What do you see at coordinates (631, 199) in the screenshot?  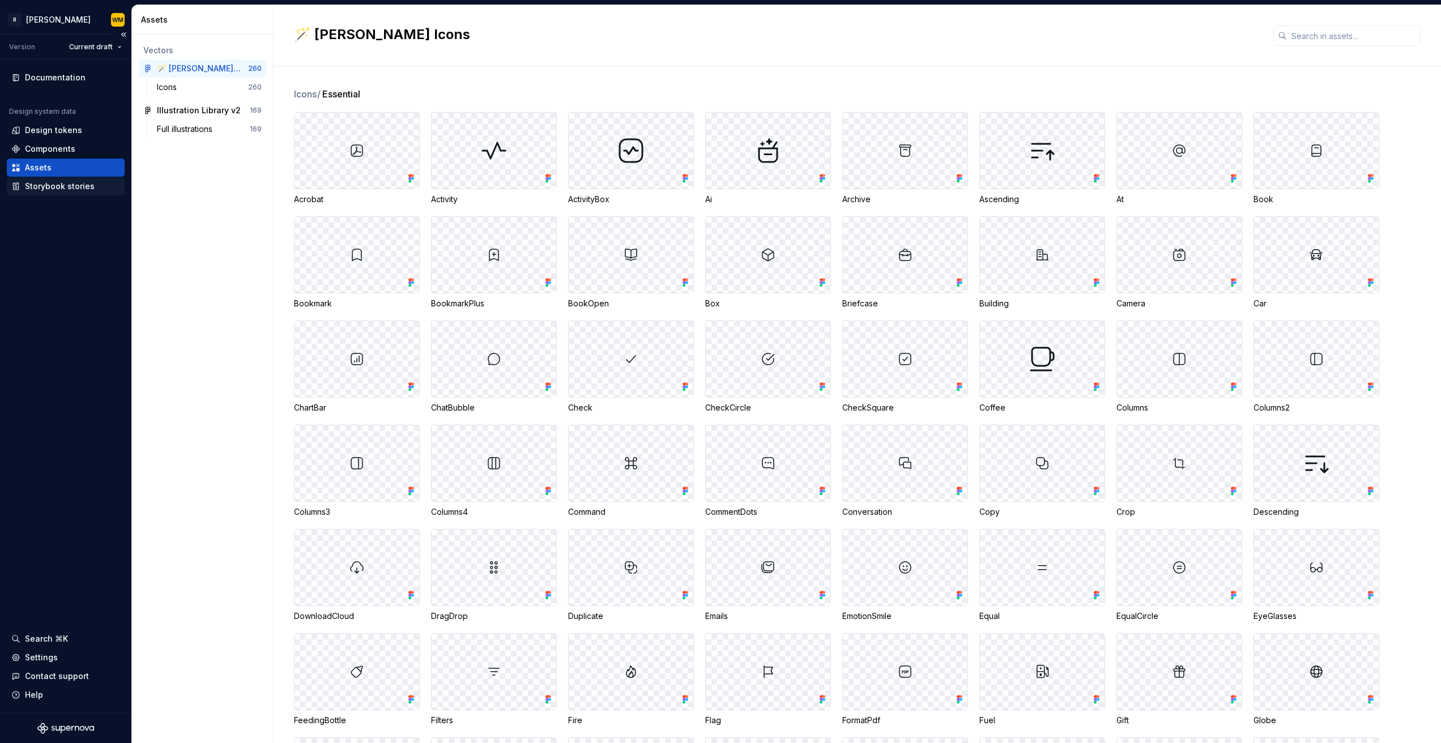 I see `div: ActivityBox` at bounding box center [631, 199].